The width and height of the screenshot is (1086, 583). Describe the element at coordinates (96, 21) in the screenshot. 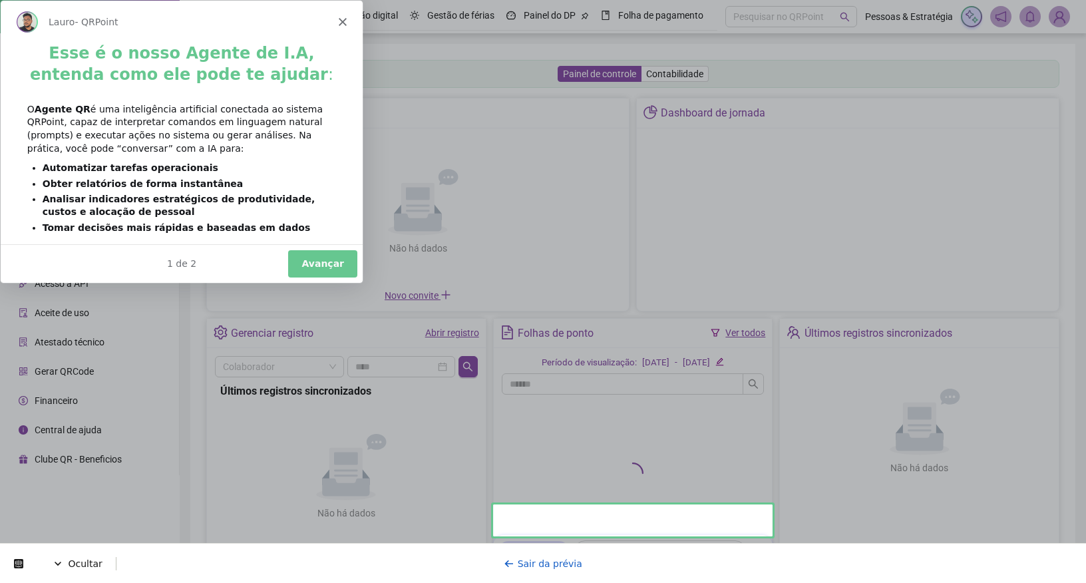

I see `span: - QRPoint` at that location.